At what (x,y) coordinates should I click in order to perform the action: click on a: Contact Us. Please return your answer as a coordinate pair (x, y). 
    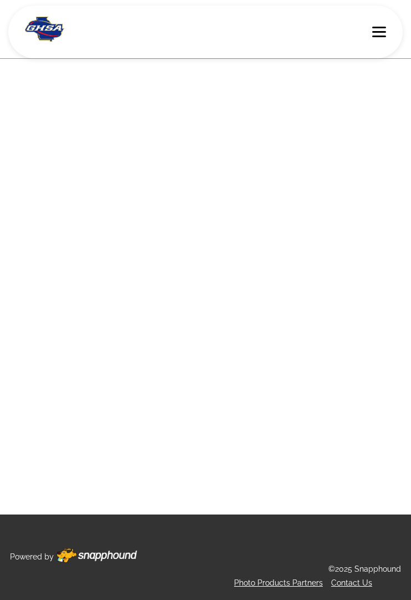
    Looking at the image, I should click on (352, 583).